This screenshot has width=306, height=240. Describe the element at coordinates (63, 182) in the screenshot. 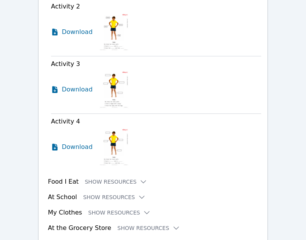

I see `h3: Food I Eat` at that location.